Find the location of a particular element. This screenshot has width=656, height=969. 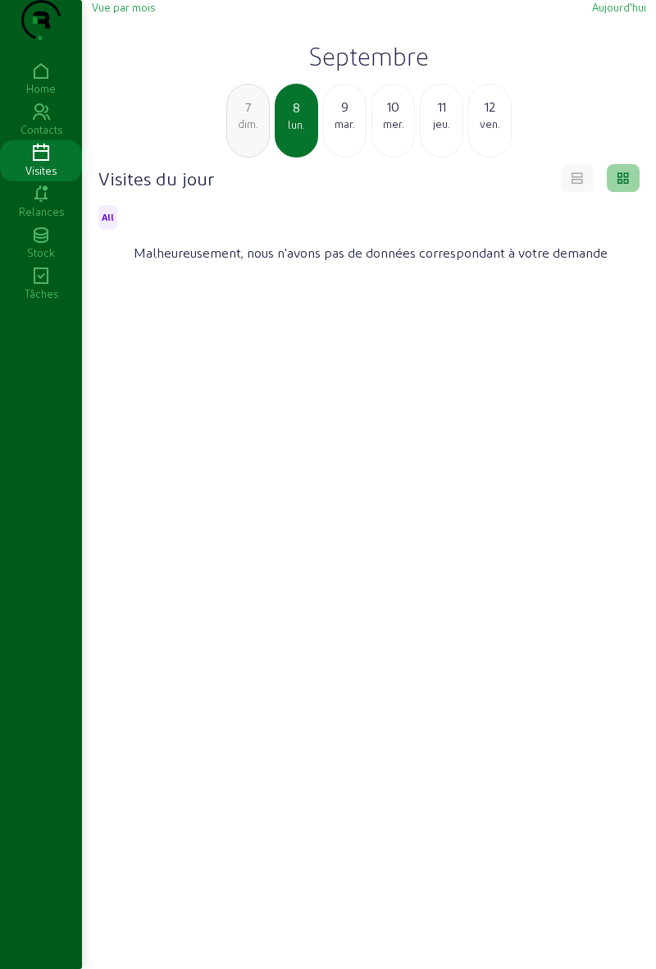

div: mar. is located at coordinates (345, 124).